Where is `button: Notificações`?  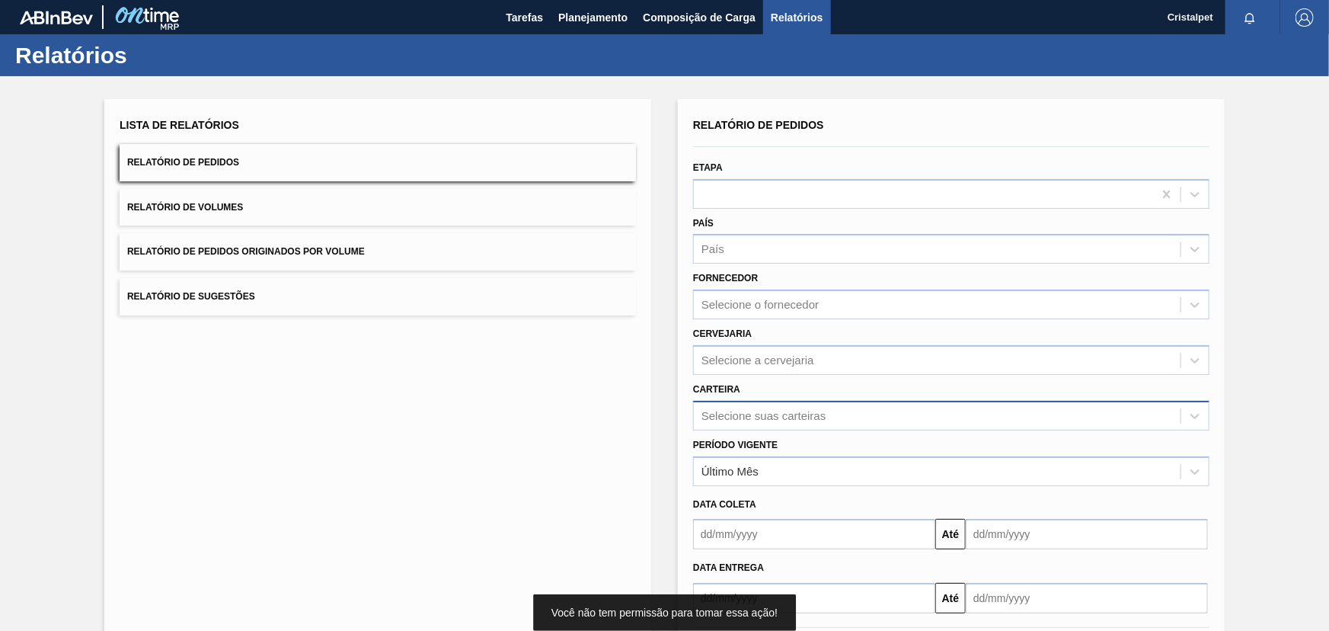 button: Notificações is located at coordinates (1250, 18).